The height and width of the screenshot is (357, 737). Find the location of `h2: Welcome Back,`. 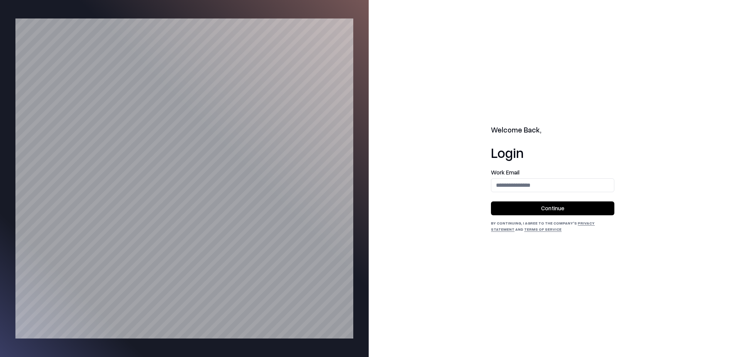

h2: Welcome Back, is located at coordinates (552, 130).